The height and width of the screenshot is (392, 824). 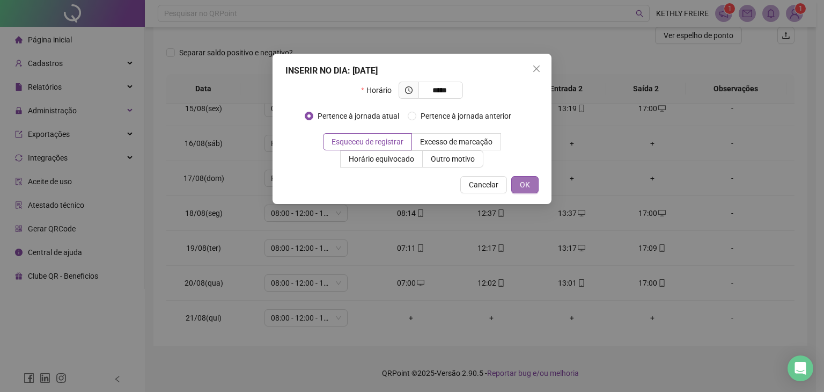 I want to click on span: OK, so click(x=525, y=185).